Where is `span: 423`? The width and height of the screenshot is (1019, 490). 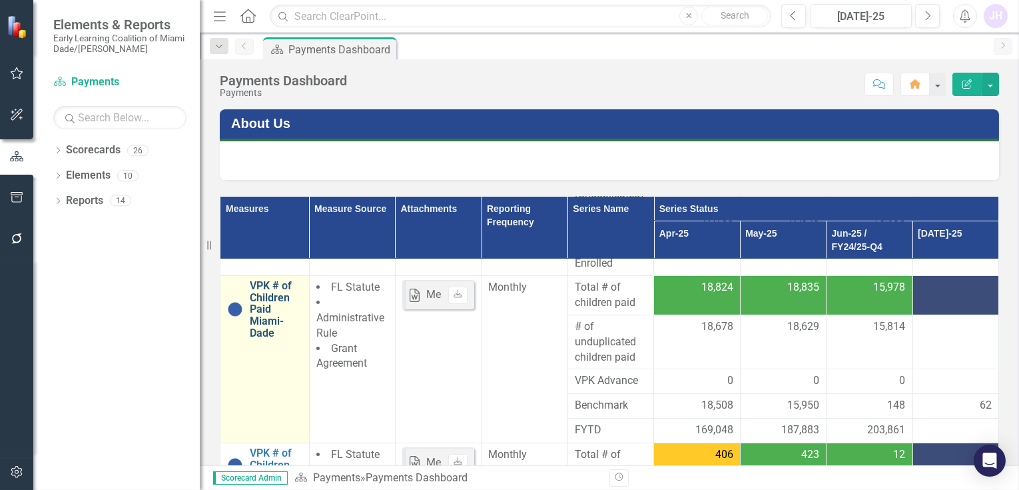
span: 423 is located at coordinates (810, 454).